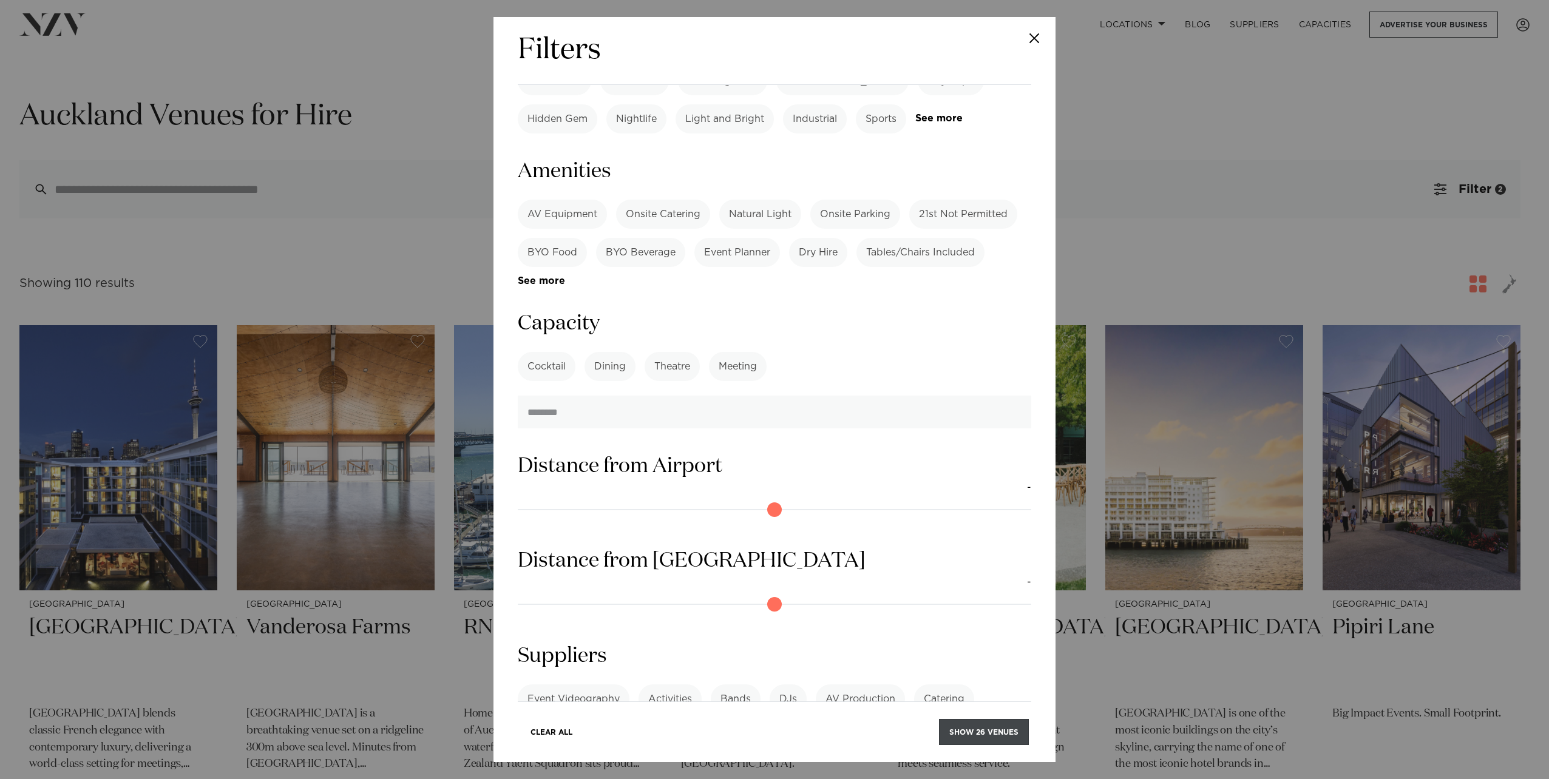 The width and height of the screenshot is (1549, 779). I want to click on label: Natural Light, so click(760, 214).